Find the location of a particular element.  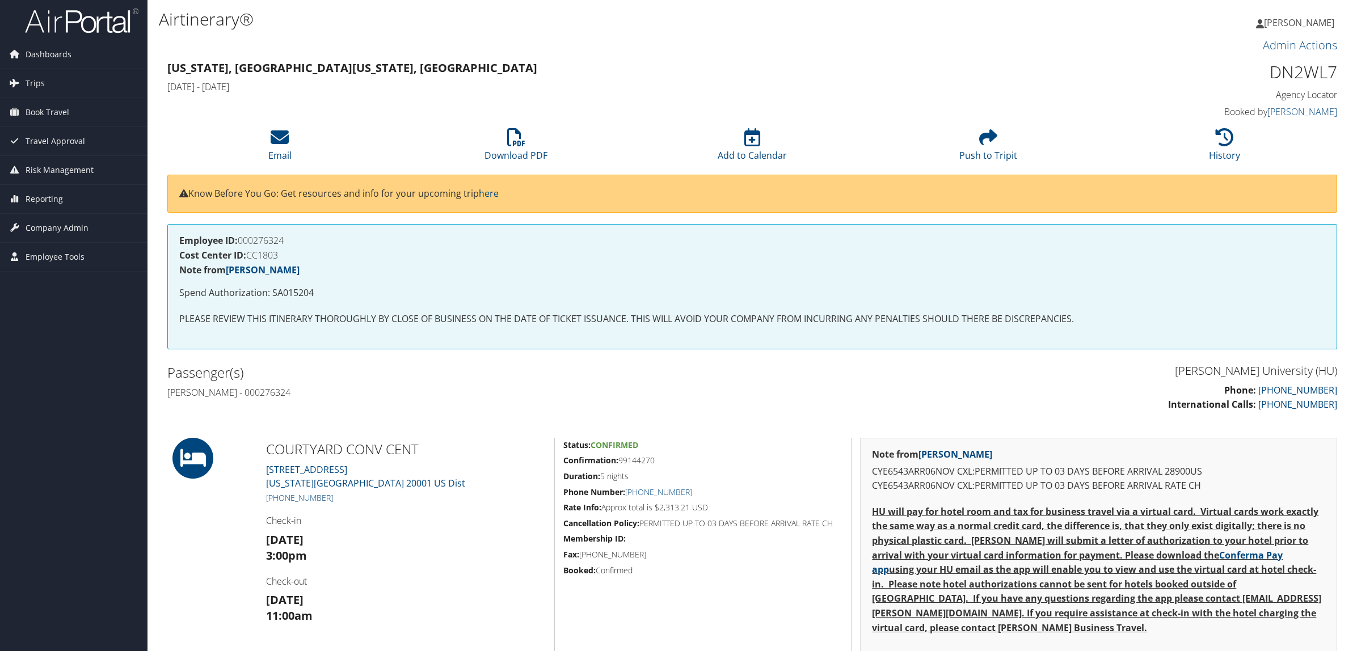

strong: Fax: is located at coordinates (571, 554).